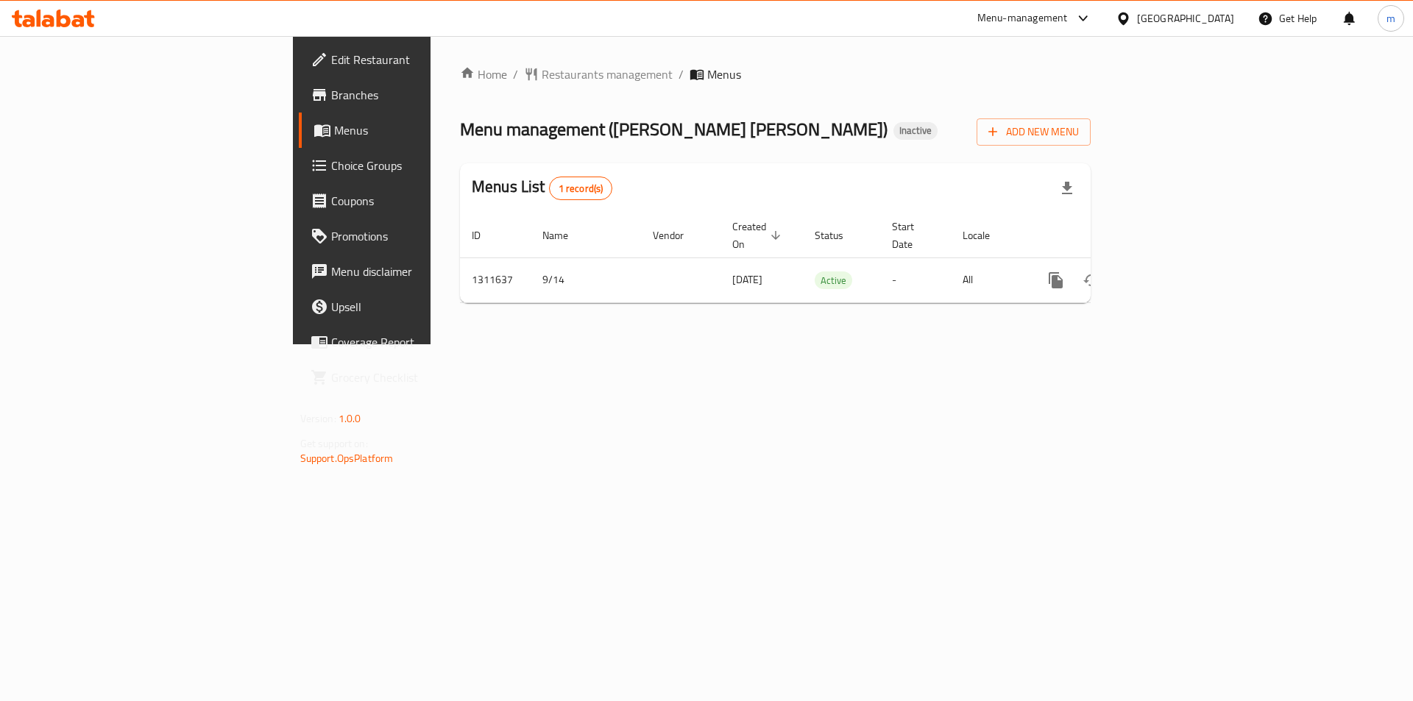 Image resolution: width=1413 pixels, height=701 pixels. Describe the element at coordinates (424, 201) in the screenshot. I see `span: Coupons` at that location.